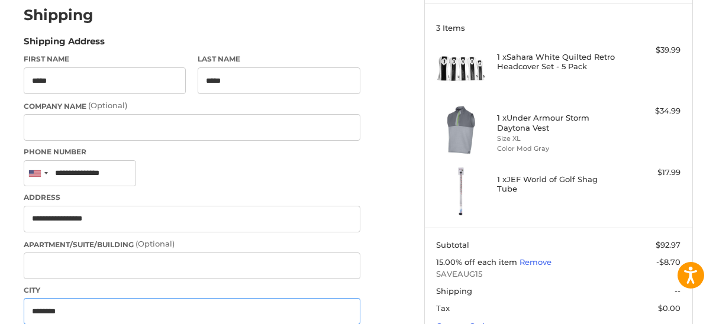 This screenshot has width=716, height=324. I want to click on span: SAVEAUG15, so click(558, 274).